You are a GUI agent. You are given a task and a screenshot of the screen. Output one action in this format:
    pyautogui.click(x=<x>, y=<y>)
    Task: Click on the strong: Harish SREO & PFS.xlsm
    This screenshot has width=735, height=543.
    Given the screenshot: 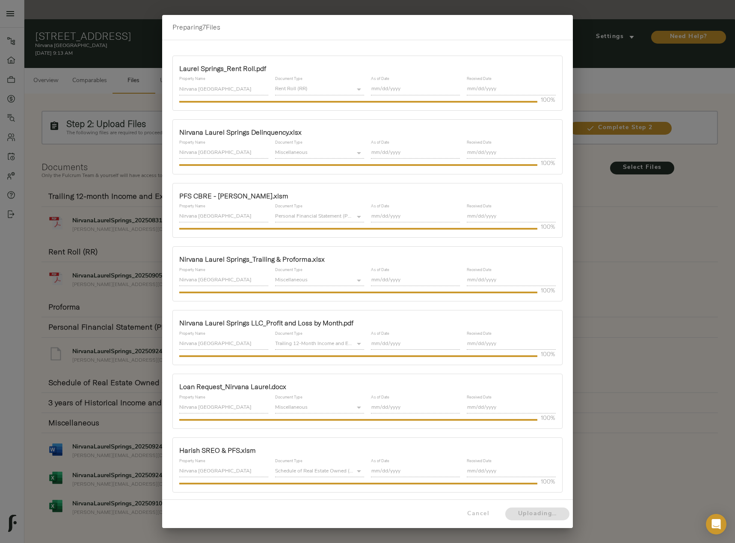 What is the action you would take?
    pyautogui.click(x=217, y=450)
    